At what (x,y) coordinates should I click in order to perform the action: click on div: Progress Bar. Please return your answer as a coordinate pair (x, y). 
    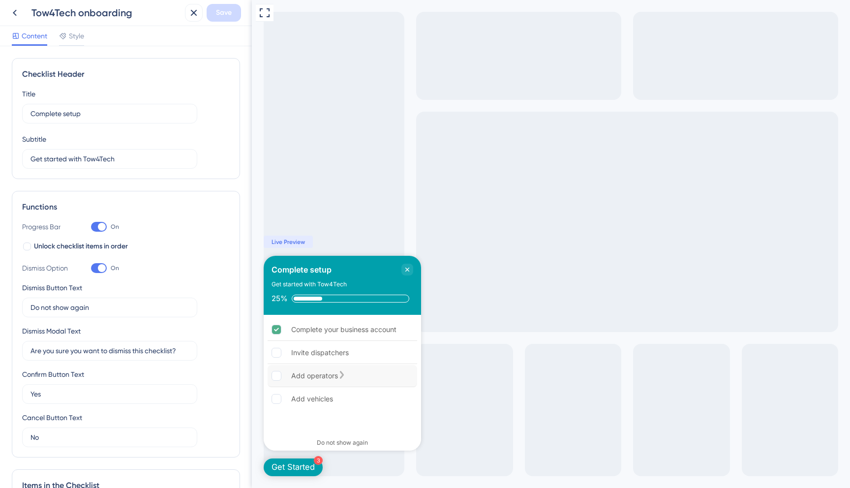
    Looking at the image, I should click on (47, 227).